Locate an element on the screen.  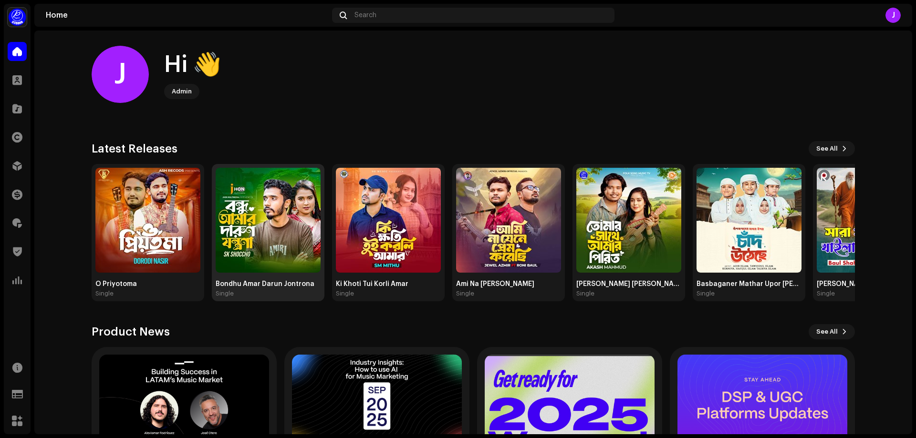
img: a1dd4b00-069a-4dd5-89ed-38fbdf7e908f is located at coordinates (17, 17).